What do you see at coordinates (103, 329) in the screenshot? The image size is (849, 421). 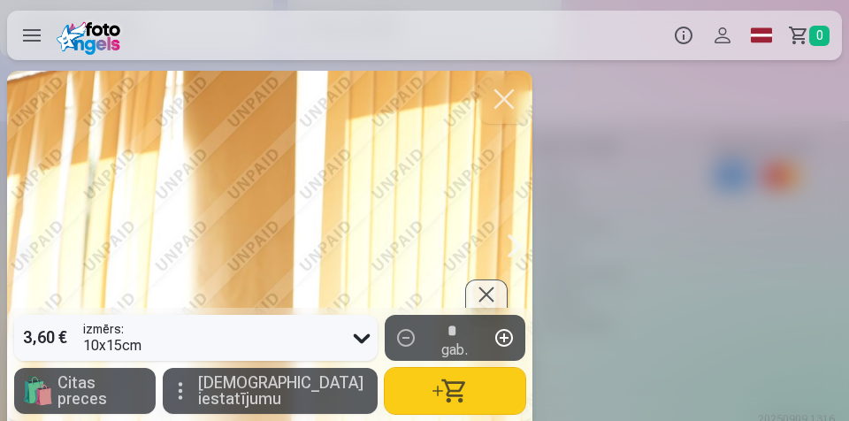 I see `strong: izmērs :` at bounding box center [103, 329].